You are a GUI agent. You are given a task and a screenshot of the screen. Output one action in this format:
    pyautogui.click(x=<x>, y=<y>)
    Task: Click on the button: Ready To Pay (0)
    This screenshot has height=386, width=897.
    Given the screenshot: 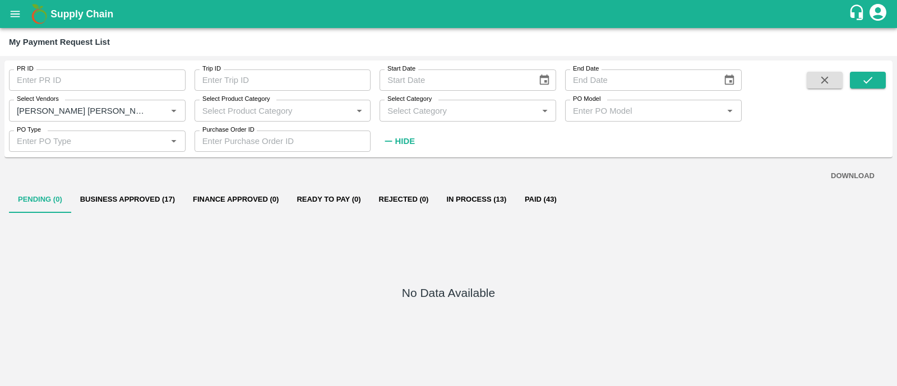 What is the action you would take?
    pyautogui.click(x=328, y=200)
    